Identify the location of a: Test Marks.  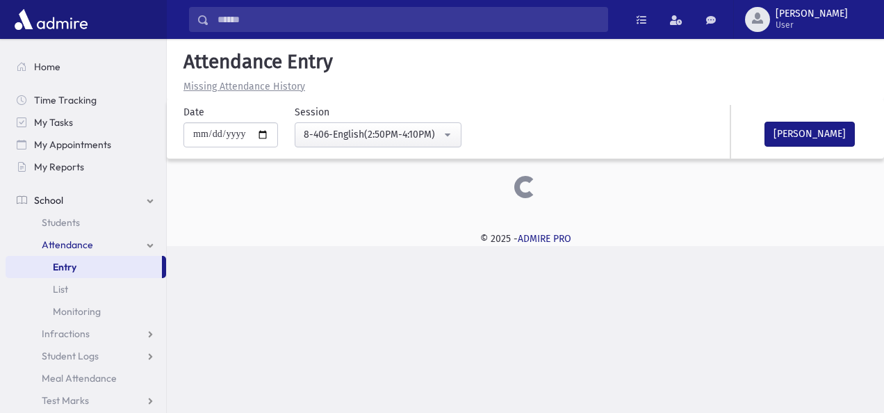
(85, 400).